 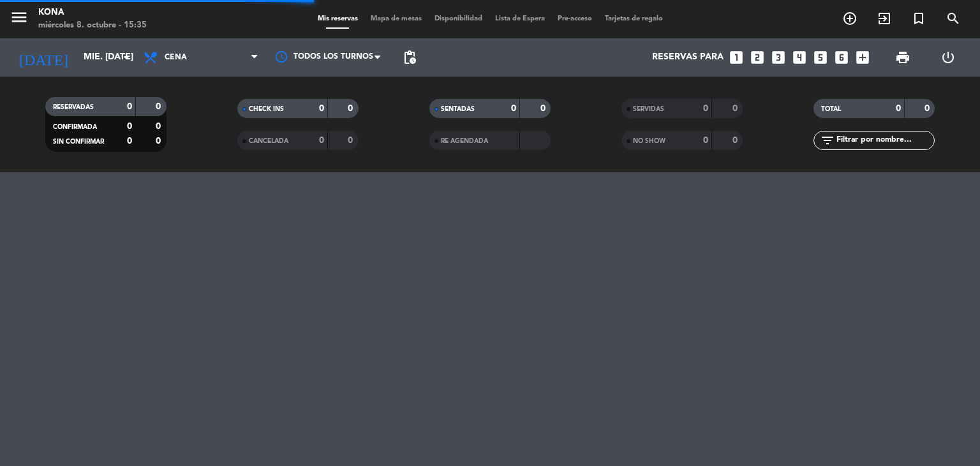 What do you see at coordinates (841, 57) in the screenshot?
I see `i: looks_6` at bounding box center [841, 57].